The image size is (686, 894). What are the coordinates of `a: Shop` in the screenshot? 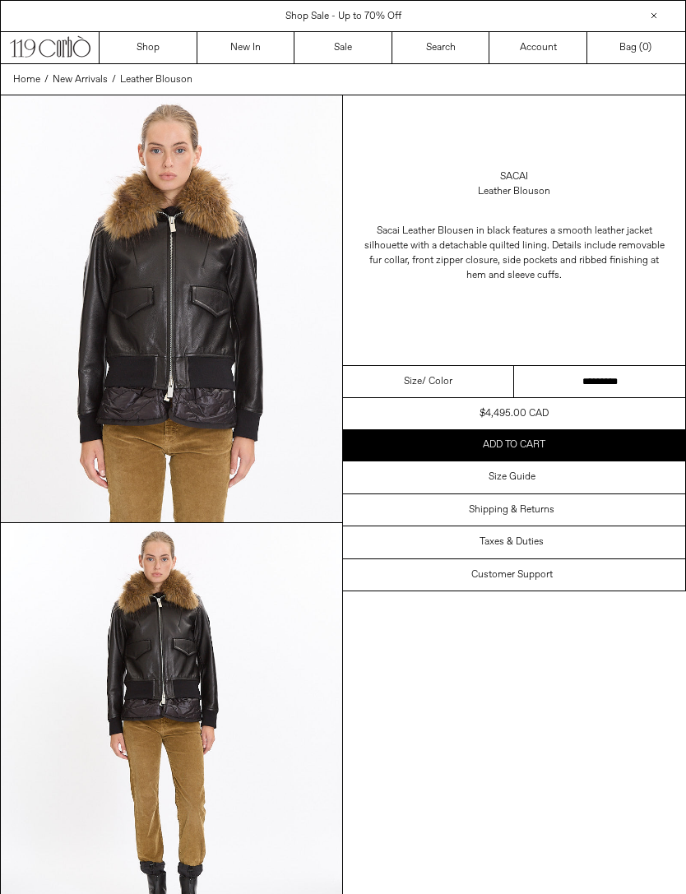 It's located at (148, 48).